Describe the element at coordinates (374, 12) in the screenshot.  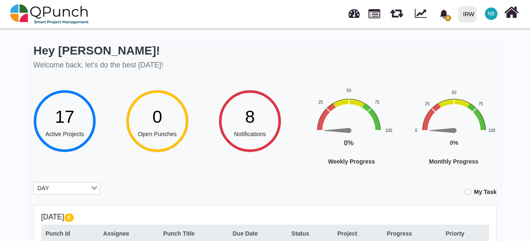
I see `span: Projects` at that location.